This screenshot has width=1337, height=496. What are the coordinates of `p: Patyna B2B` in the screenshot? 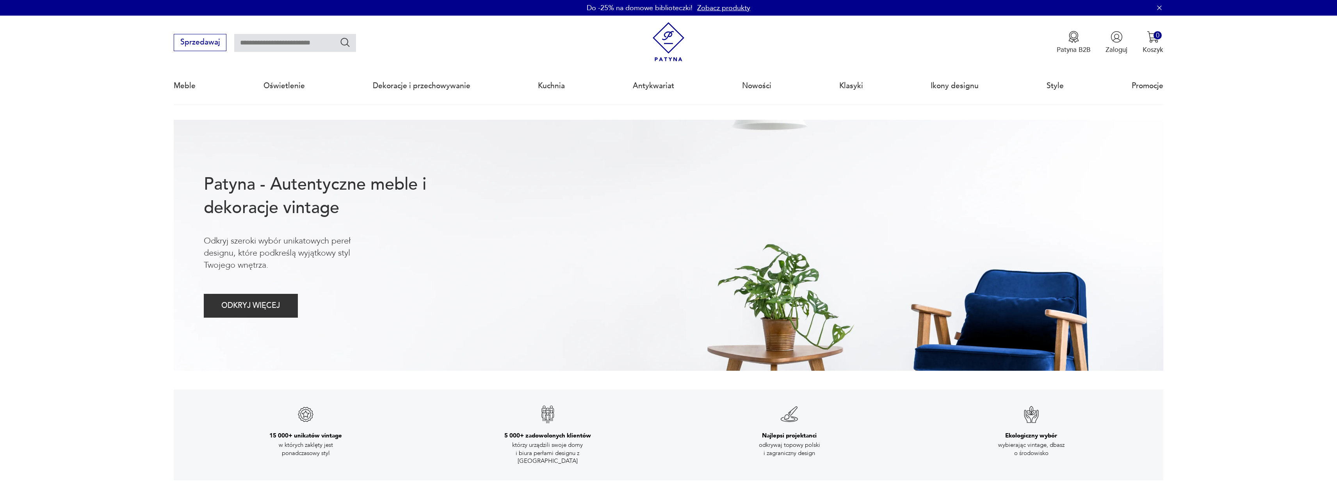 It's located at (1073, 50).